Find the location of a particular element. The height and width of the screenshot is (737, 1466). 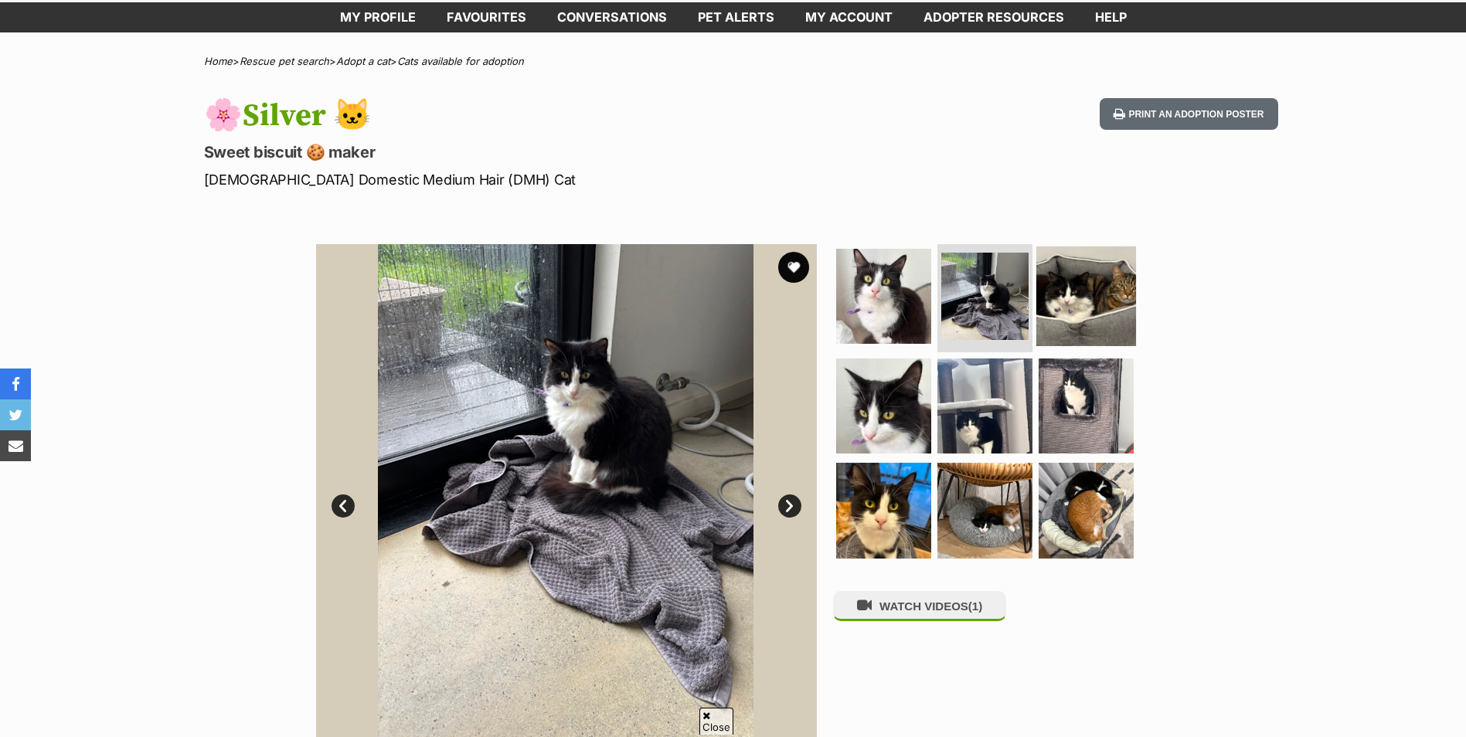

span: (1) is located at coordinates (975, 606).